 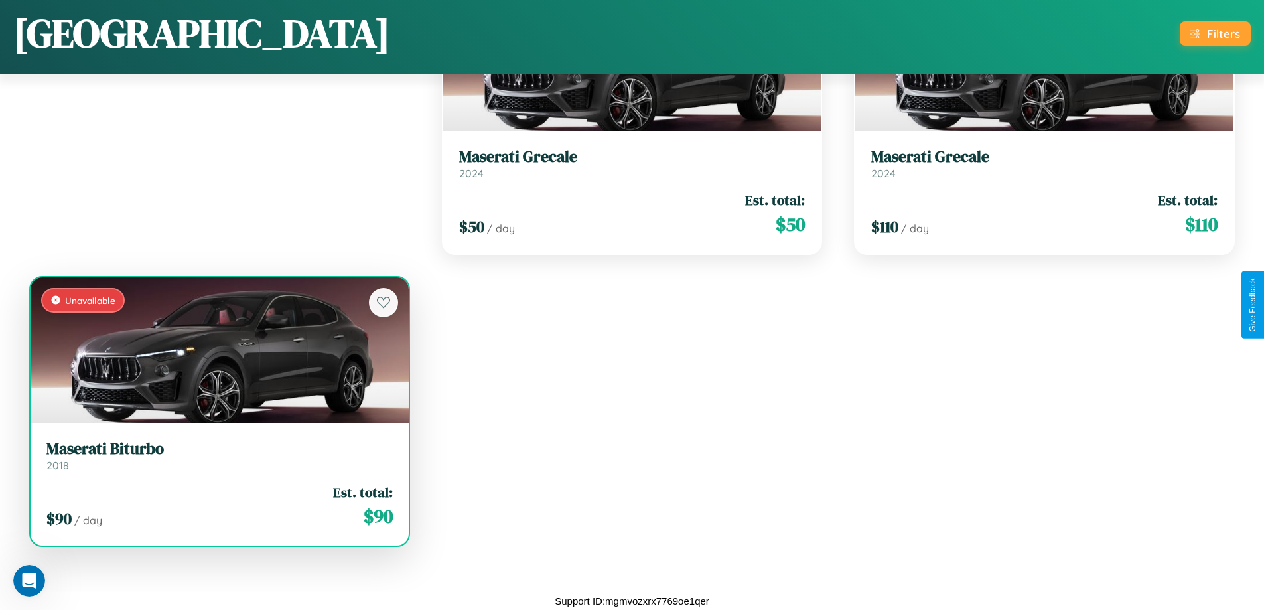 What do you see at coordinates (1252, 304) in the screenshot?
I see `div: Give Feedback` at bounding box center [1252, 304].